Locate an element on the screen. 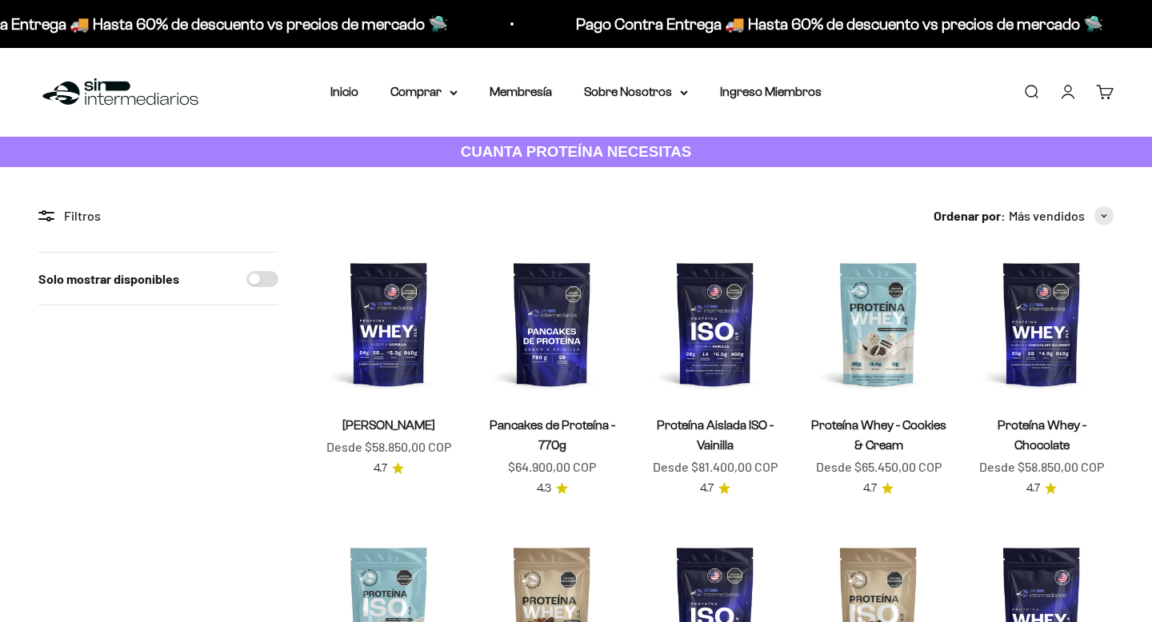 Image resolution: width=1152 pixels, height=622 pixels. summary: Sobre Nosotros is located at coordinates (636, 92).